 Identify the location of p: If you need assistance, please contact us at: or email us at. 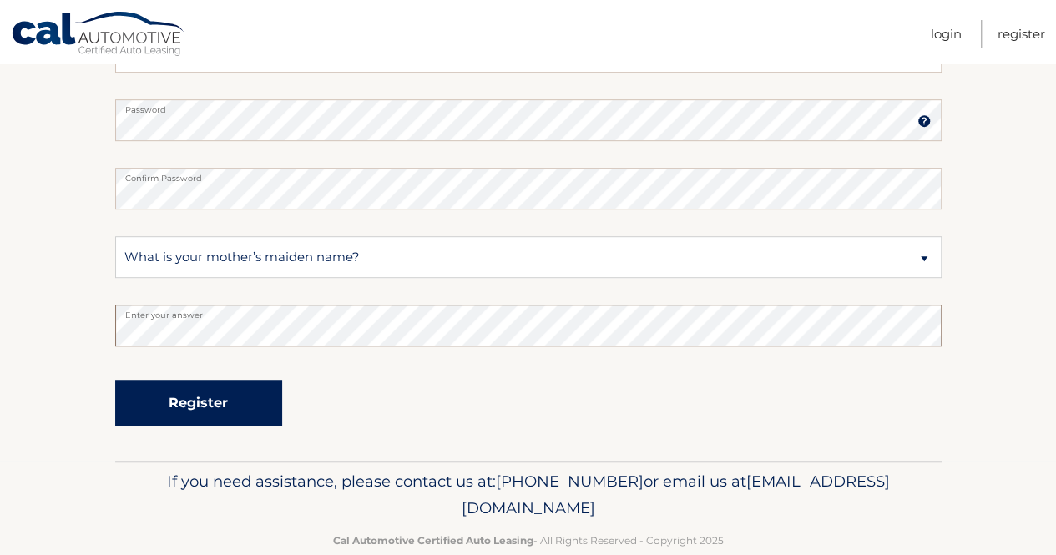
(528, 495).